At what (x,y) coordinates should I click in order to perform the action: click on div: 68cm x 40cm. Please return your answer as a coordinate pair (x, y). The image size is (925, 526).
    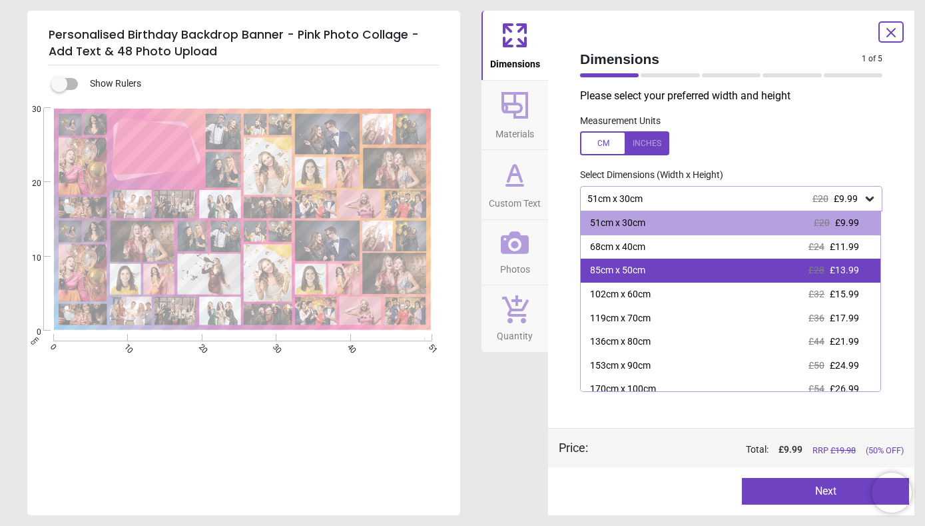
    Looking at the image, I should click on (618, 247).